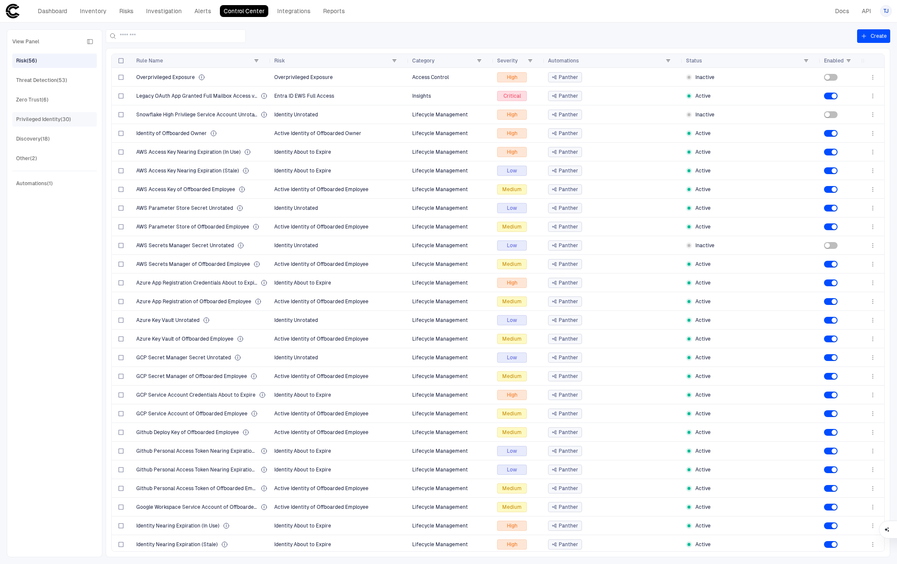 Image resolution: width=897 pixels, height=564 pixels. What do you see at coordinates (34, 183) in the screenshot?
I see `div: Automations (1)` at bounding box center [34, 183].